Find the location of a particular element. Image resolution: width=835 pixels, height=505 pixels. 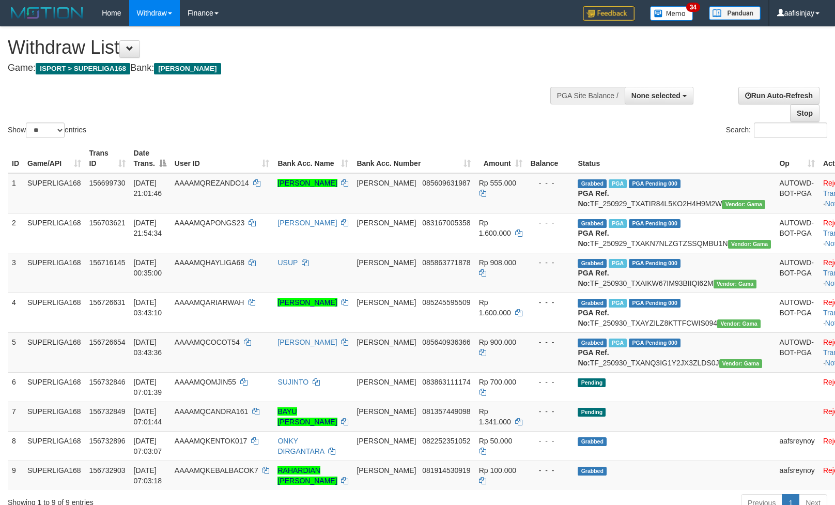

a: SUJINTO is located at coordinates (293, 382).